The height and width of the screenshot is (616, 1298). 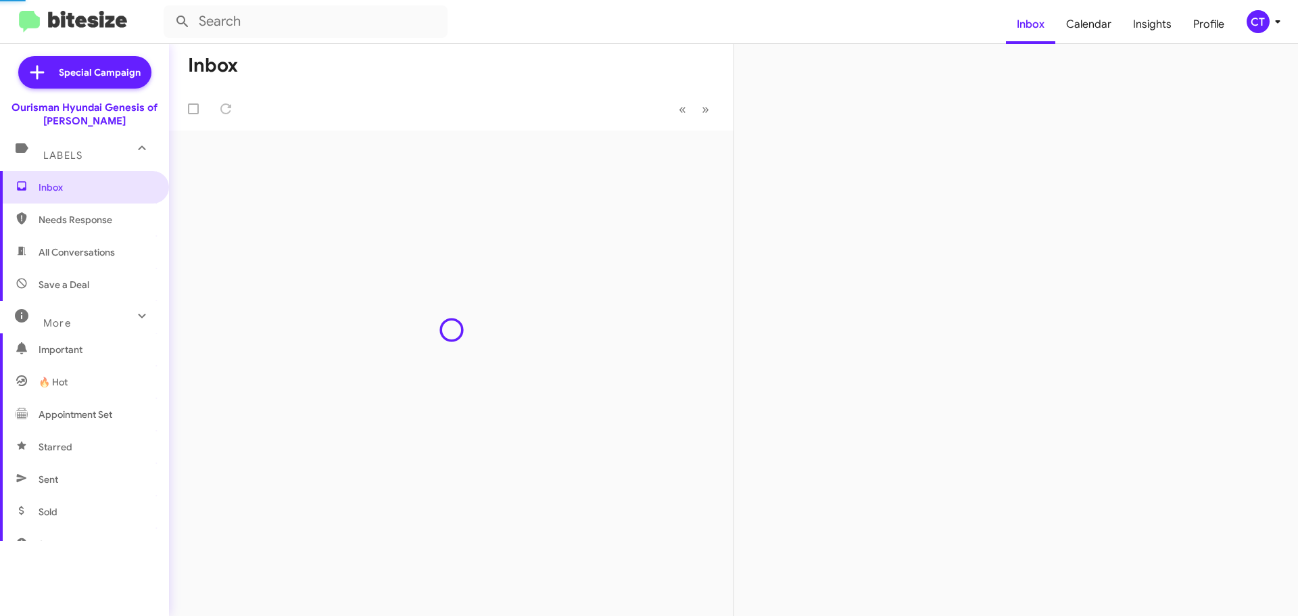 What do you see at coordinates (53, 382) in the screenshot?
I see `span: 🔥 Hot` at bounding box center [53, 382].